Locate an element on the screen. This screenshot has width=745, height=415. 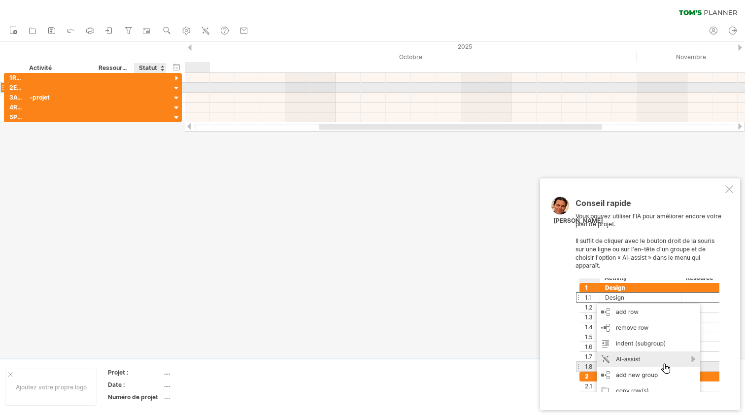
div: Activité is located at coordinates (59, 68).